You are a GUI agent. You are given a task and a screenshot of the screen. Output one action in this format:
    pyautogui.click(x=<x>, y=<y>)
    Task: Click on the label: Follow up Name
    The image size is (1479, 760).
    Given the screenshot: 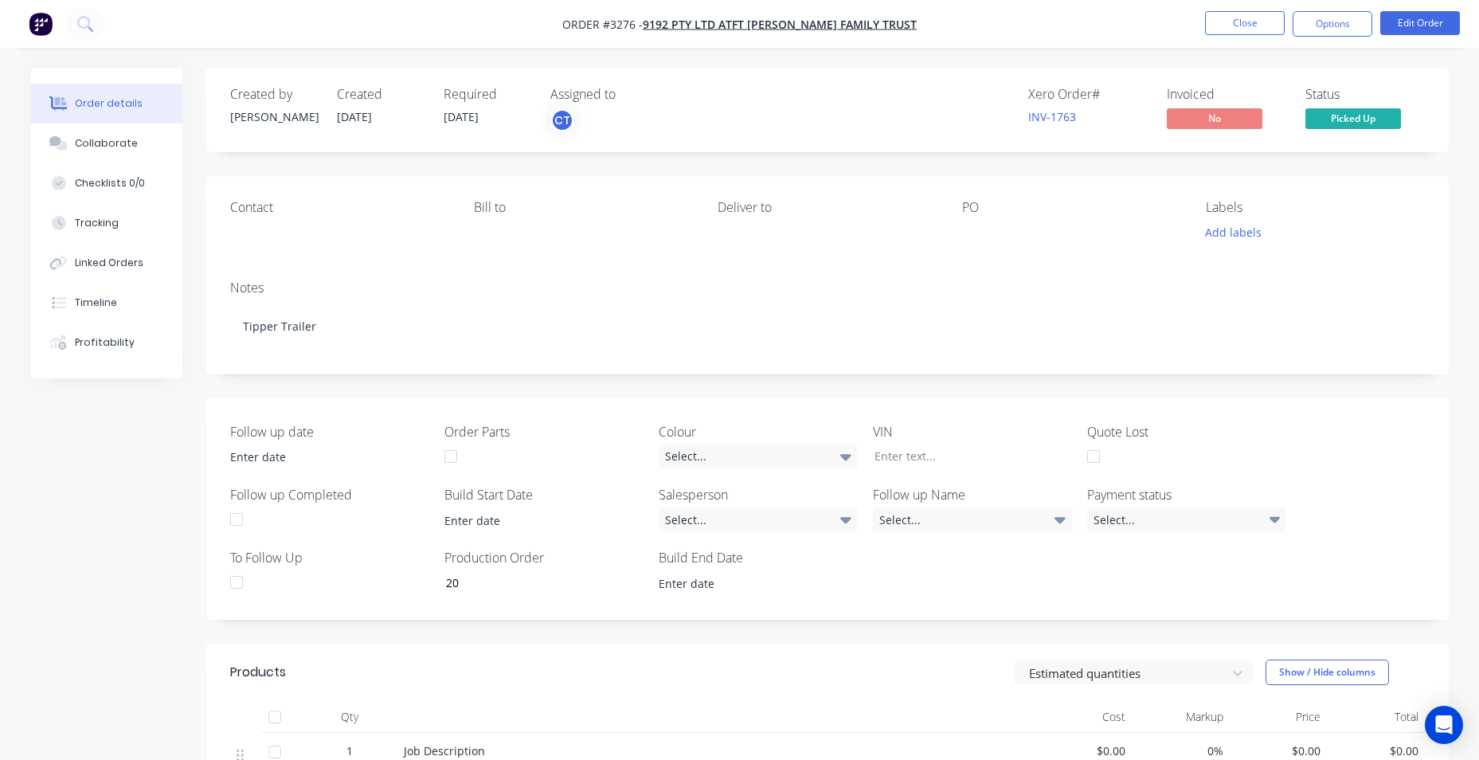 What is the action you would take?
    pyautogui.click(x=972, y=494)
    